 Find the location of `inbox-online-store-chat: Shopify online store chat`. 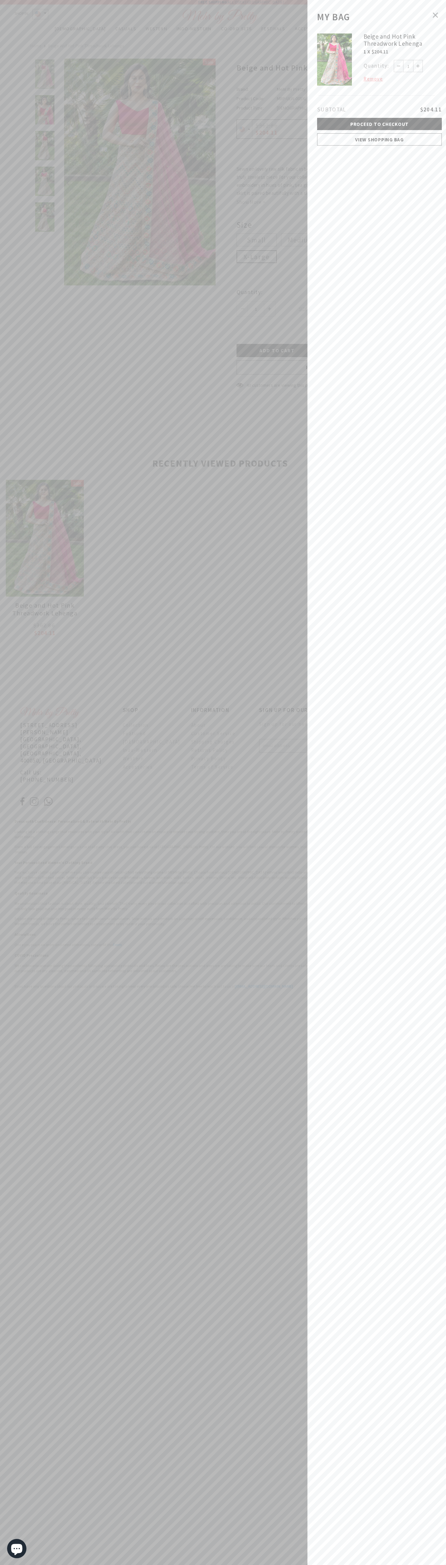

inbox-online-store-chat: Shopify online store chat is located at coordinates (17, 1549).